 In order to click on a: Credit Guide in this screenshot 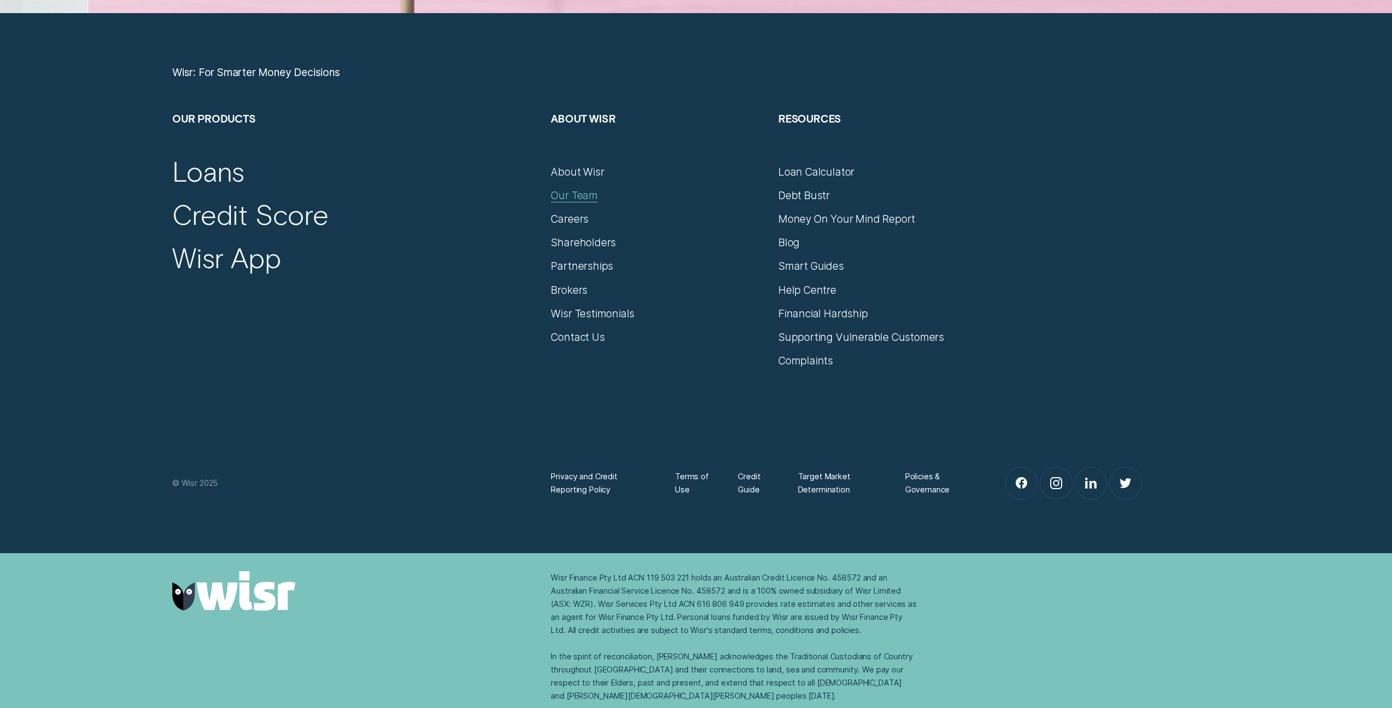, I will do `click(756, 483)`.